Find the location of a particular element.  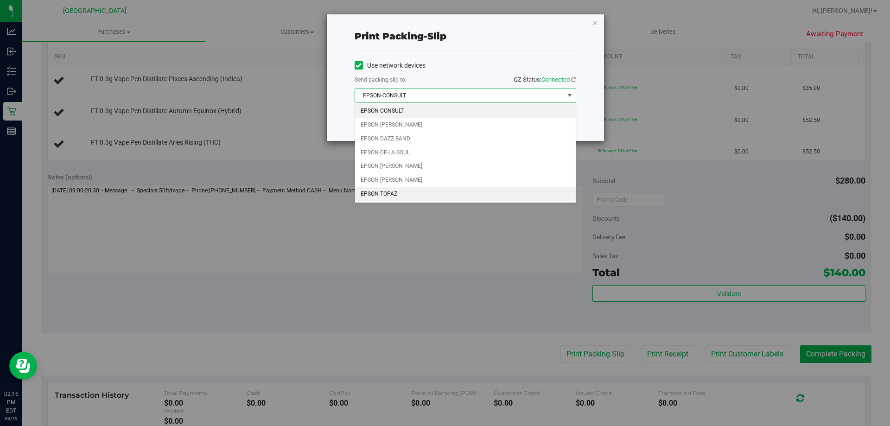

span: QZ Status: is located at coordinates (545, 79).